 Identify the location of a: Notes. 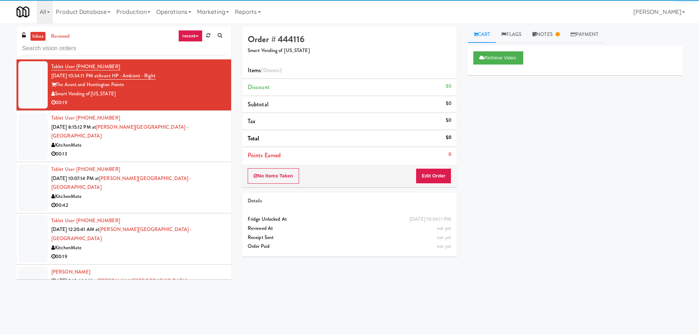
(546, 34).